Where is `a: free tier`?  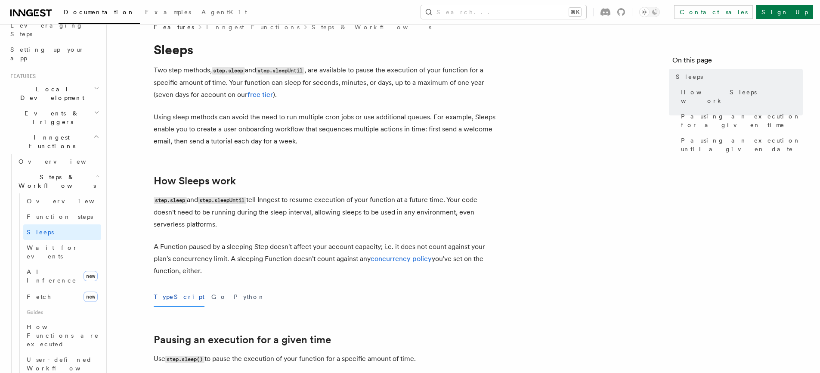
a: free tier is located at coordinates (260, 94).